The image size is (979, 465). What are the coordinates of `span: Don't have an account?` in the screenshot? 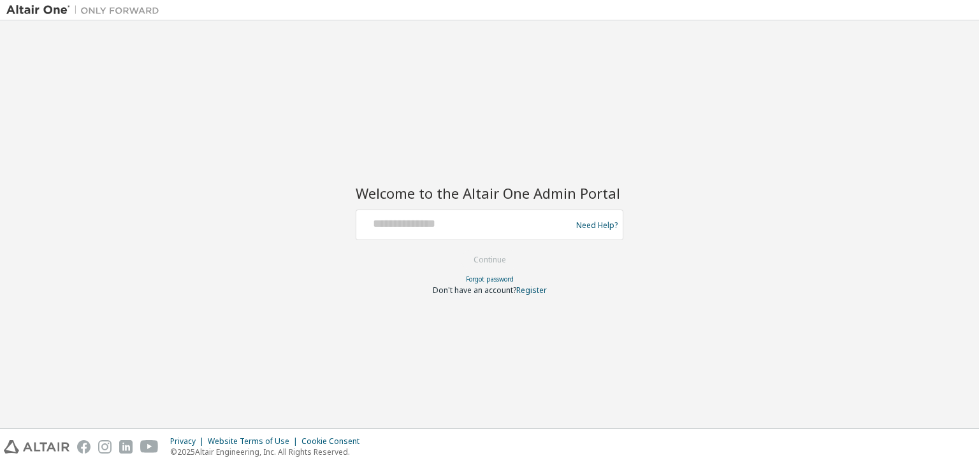 It's located at (474, 290).